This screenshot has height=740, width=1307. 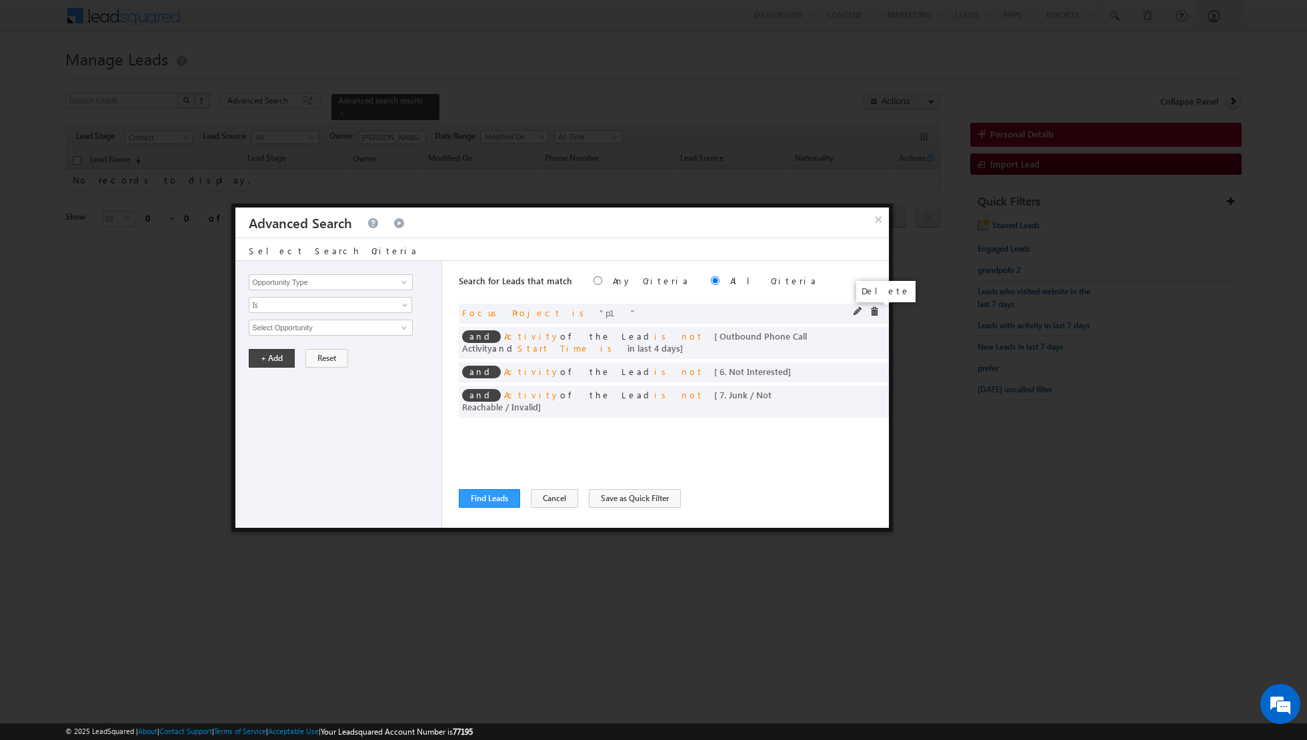 I want to click on span: p1, so click(x=618, y=312).